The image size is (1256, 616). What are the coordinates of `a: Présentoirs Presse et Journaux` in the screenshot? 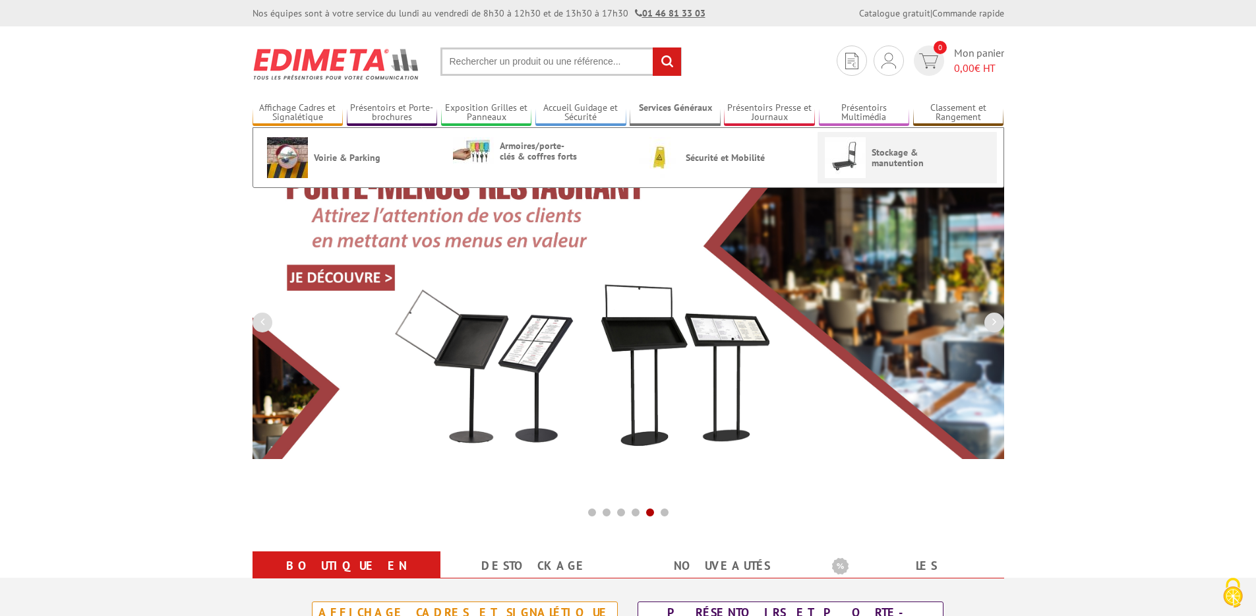 It's located at (769, 113).